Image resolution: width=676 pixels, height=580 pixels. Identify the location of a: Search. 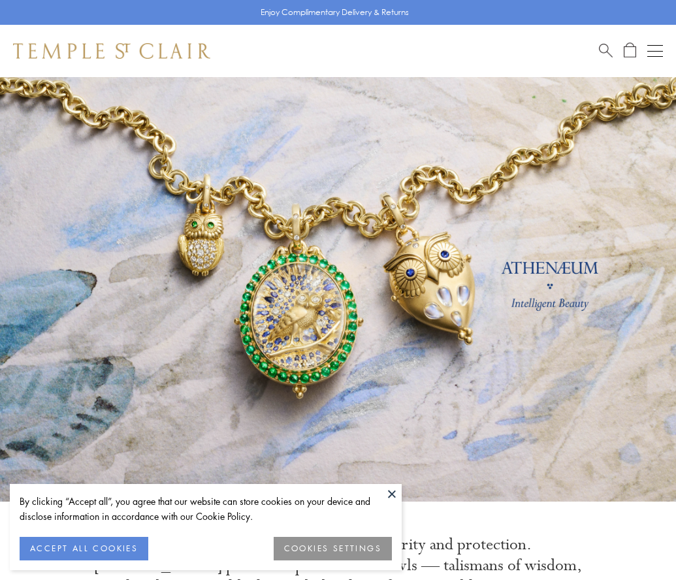
(605, 50).